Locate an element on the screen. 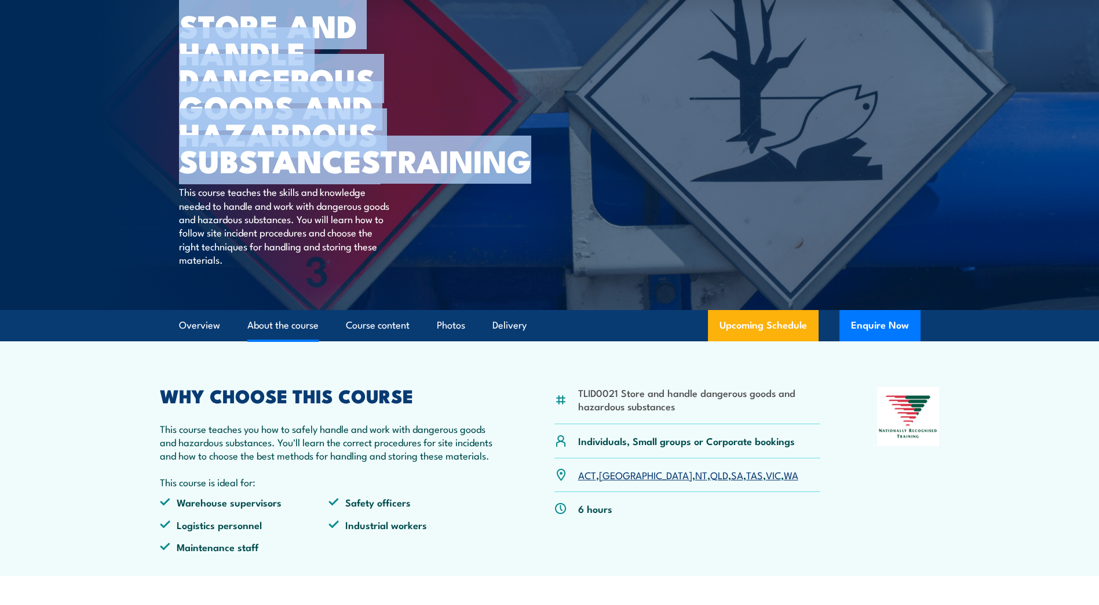 The height and width of the screenshot is (605, 1099). a: WA is located at coordinates (791, 474).